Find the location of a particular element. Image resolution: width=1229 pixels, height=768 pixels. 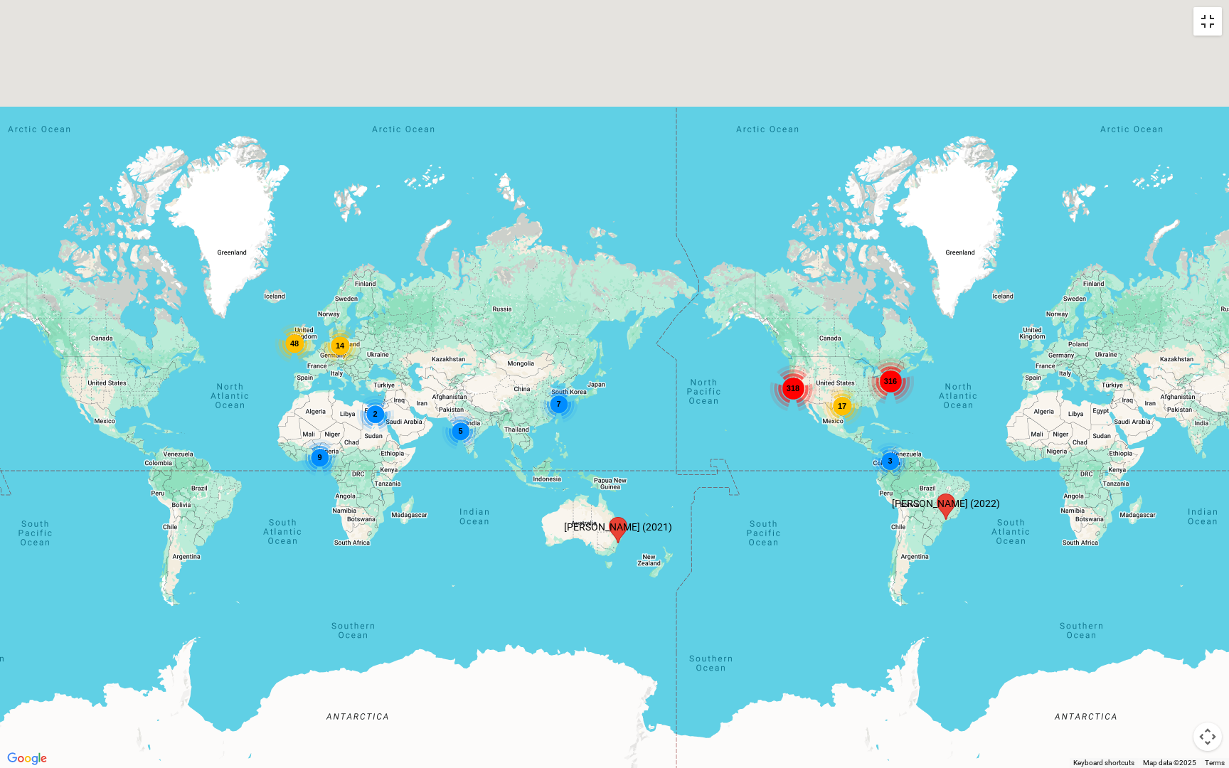

div: 48 is located at coordinates (294, 344).